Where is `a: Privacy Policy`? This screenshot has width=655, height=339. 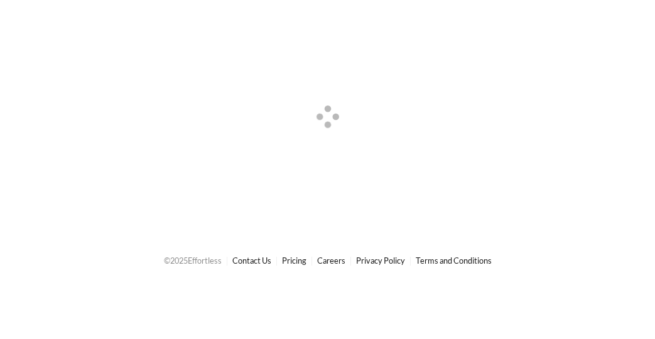 a: Privacy Policy is located at coordinates (380, 260).